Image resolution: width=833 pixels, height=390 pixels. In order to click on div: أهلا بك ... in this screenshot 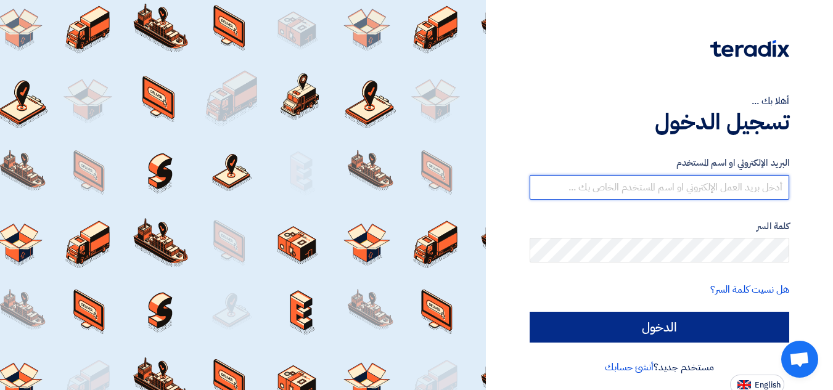, I will do `click(659, 101)`.